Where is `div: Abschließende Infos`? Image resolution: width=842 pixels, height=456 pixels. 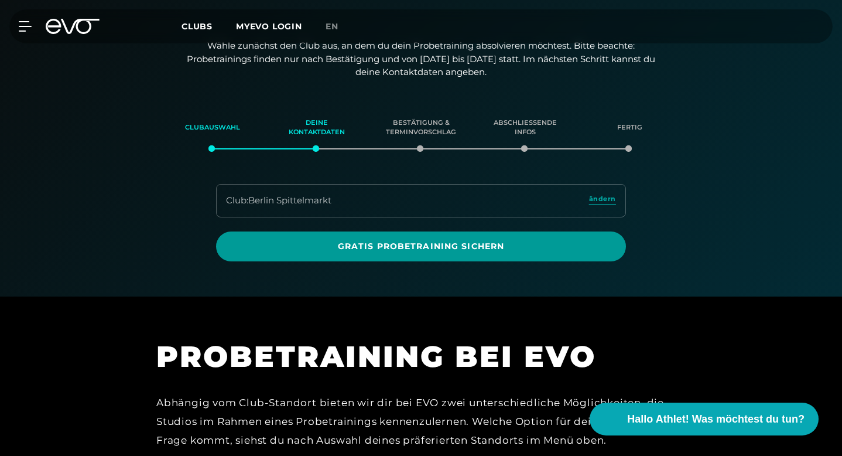 div: Abschließende Infos is located at coordinates (525, 128).